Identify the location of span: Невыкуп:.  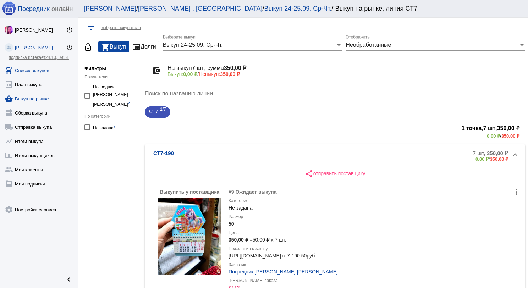
(219, 74).